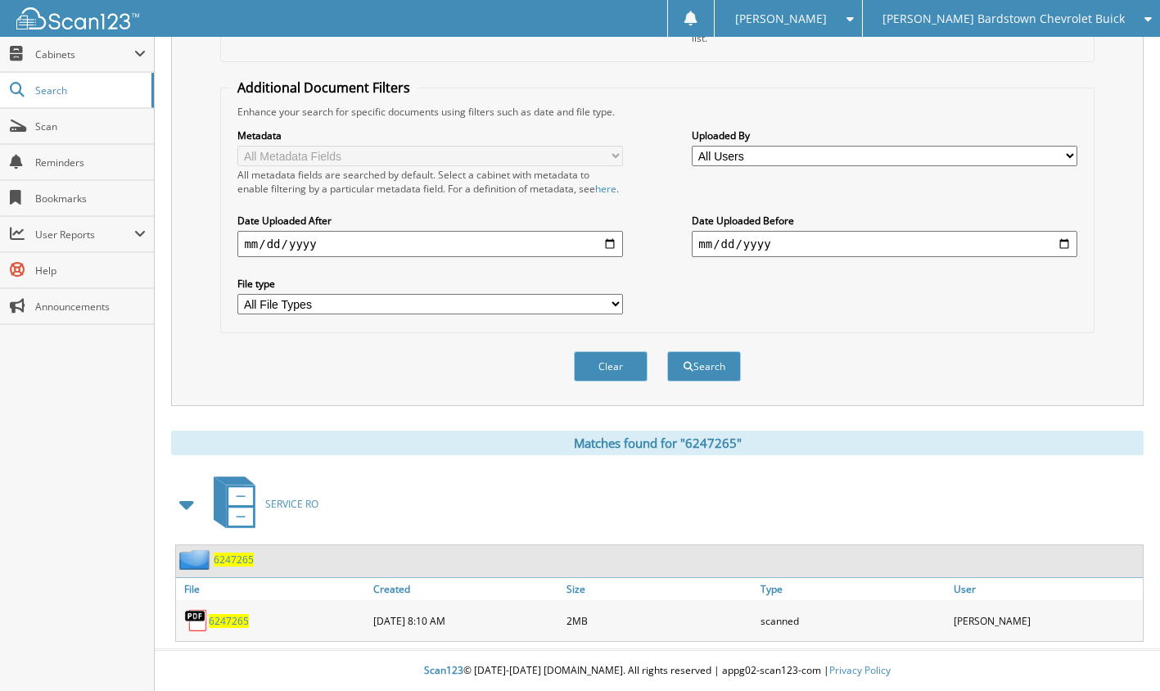  I want to click on a: SERVICE RO, so click(261, 504).